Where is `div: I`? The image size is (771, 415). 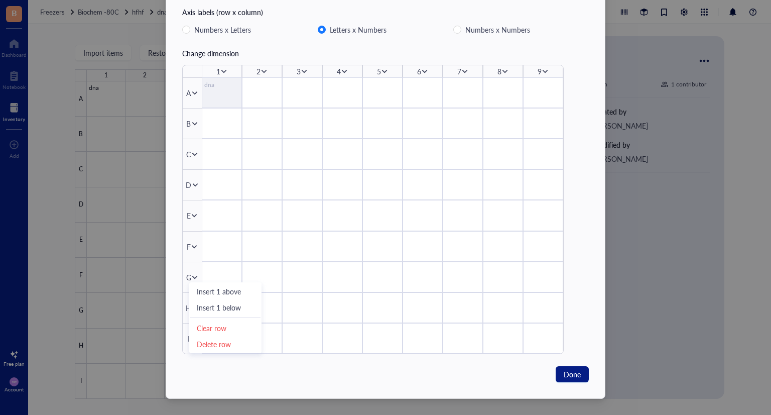 div: I is located at coordinates (189, 338).